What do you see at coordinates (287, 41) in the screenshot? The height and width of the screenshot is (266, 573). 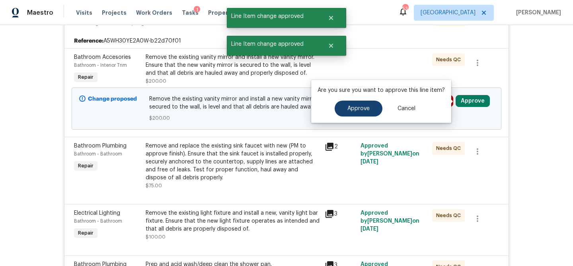 I see `div: A5WH30YE2A0W-b22d70f01` at bounding box center [287, 41].